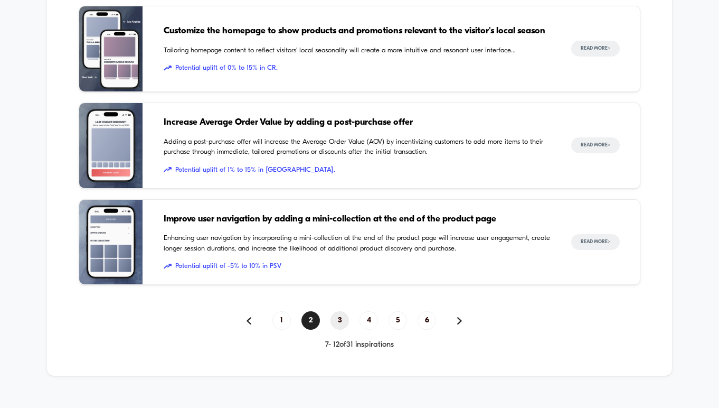 The width and height of the screenshot is (719, 408). Describe the element at coordinates (357, 243) in the screenshot. I see `span: Enhancing user navigation by incorporating a mini-collection at the end of the product page will ...` at that location.